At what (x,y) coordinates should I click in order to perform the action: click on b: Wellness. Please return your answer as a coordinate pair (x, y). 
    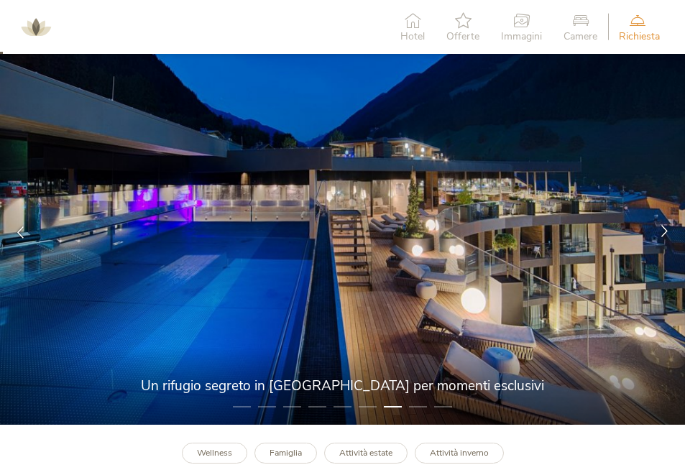
    Looking at the image, I should click on (214, 453).